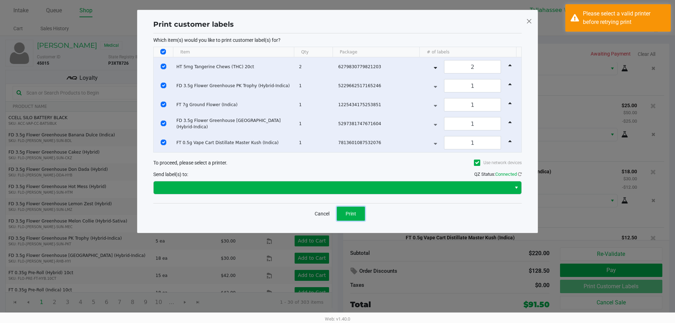  I want to click on input: Select All Rows, so click(163, 52).